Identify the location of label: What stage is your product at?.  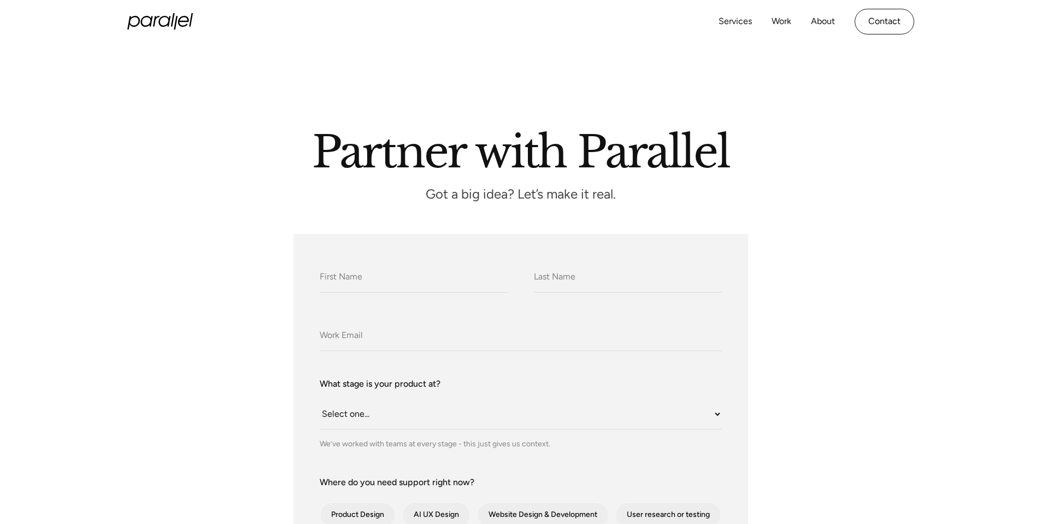
(521, 384).